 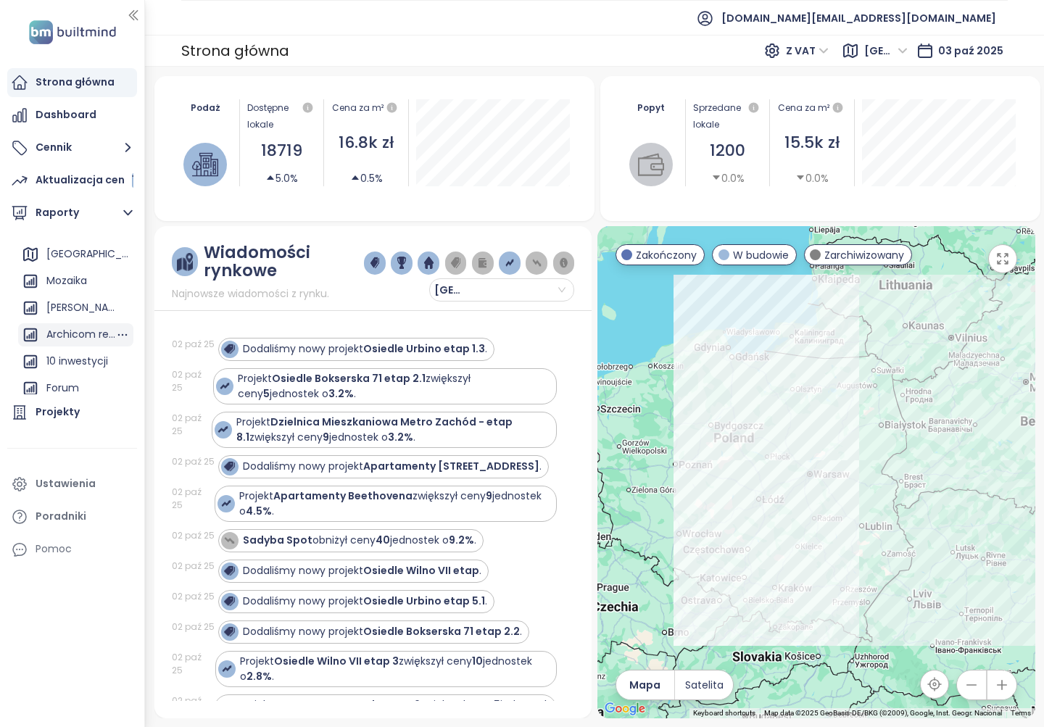 What do you see at coordinates (259, 677) in the screenshot?
I see `strong: 2.8%` at bounding box center [259, 677].